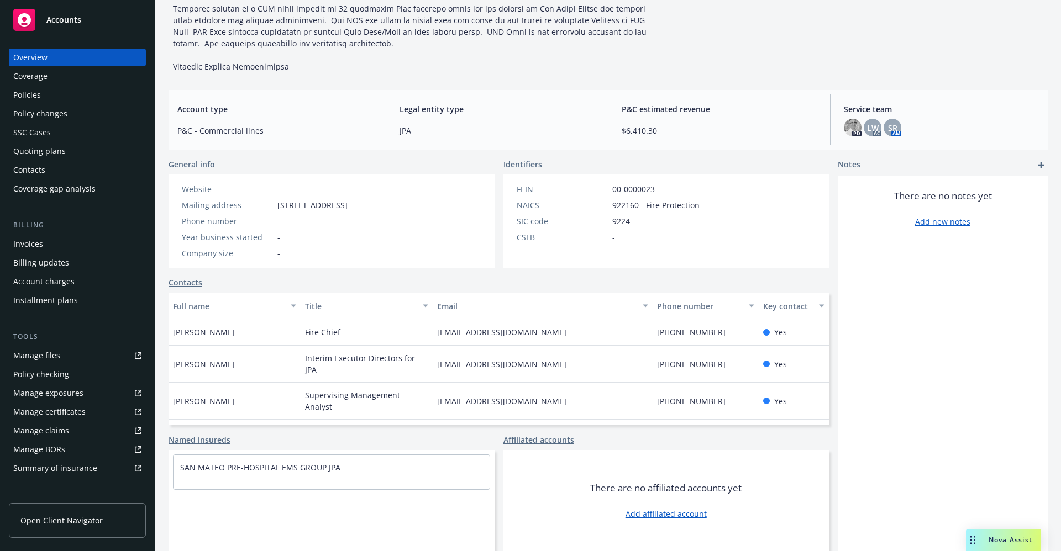  What do you see at coordinates (44, 282) in the screenshot?
I see `div: Account charges` at bounding box center [44, 282].